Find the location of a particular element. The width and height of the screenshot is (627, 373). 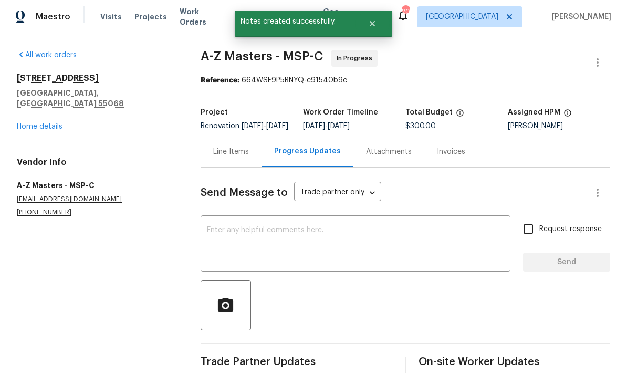

a: All work orders is located at coordinates (47, 55).